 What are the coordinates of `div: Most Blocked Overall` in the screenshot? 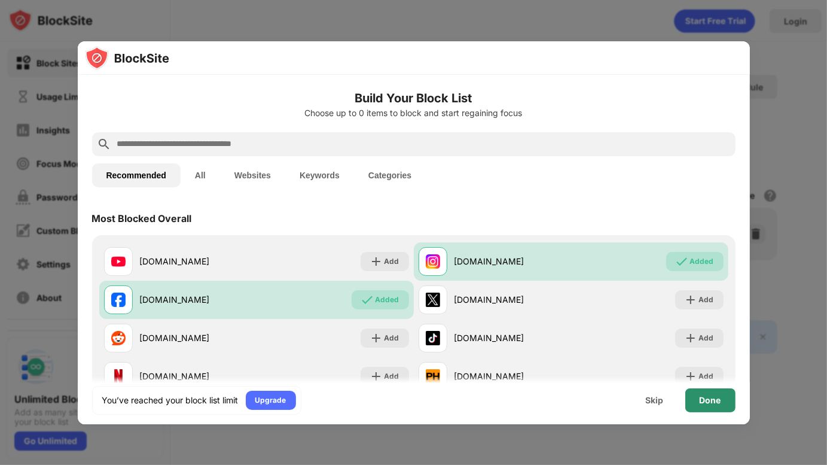 It's located at (142, 218).